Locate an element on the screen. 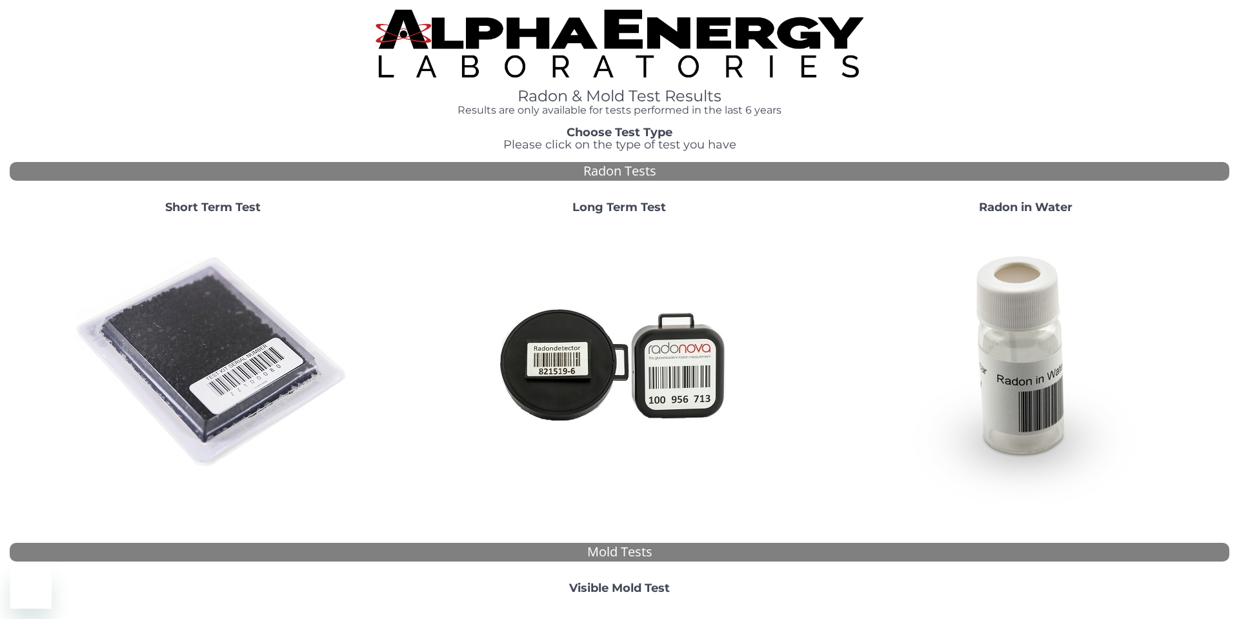 The image size is (1239, 619). div: Radon Tests is located at coordinates (619, 171).